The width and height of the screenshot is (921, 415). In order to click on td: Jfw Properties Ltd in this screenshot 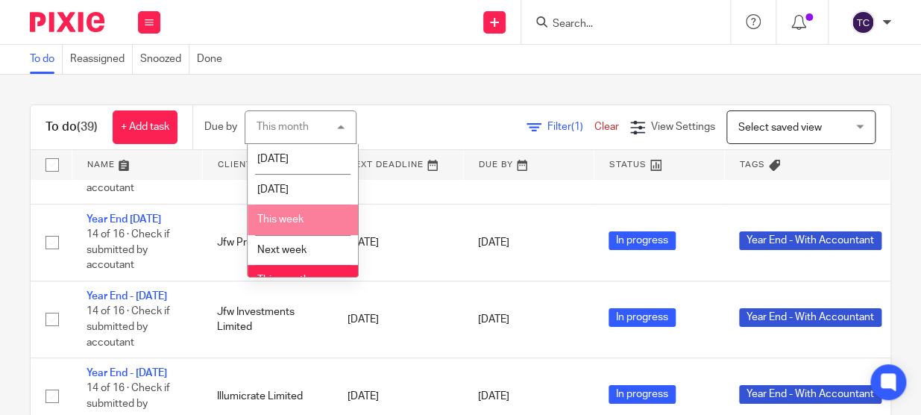, I will do `click(267, 242)`.